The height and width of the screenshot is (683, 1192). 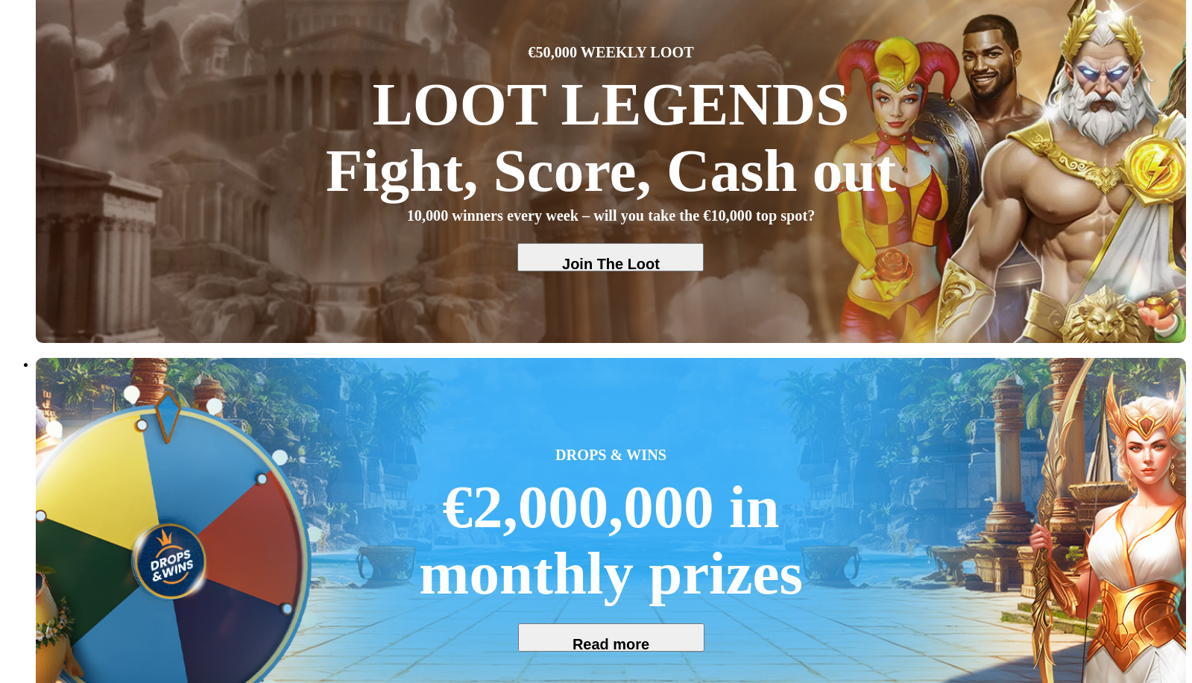 I want to click on div: €2,000,000 in monthly prizes, so click(x=610, y=540).